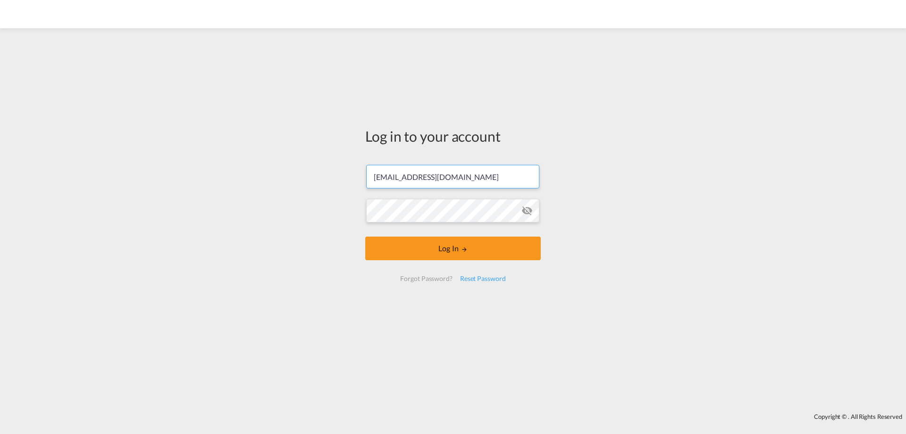 The height and width of the screenshot is (434, 906). I want to click on div: Forgot Password?, so click(426, 278).